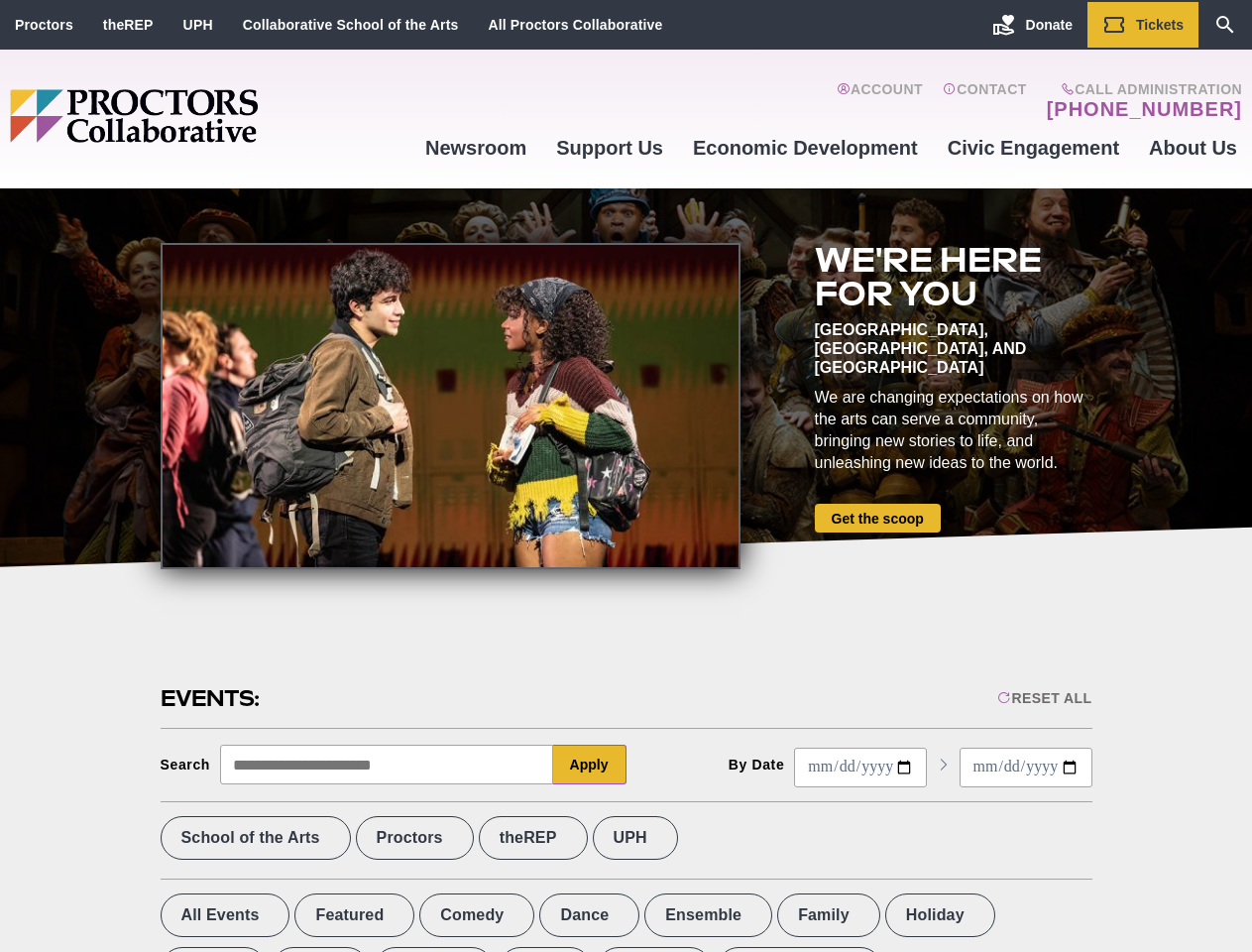  Describe the element at coordinates (533, 837) in the screenshot. I see `label: theREP` at that location.